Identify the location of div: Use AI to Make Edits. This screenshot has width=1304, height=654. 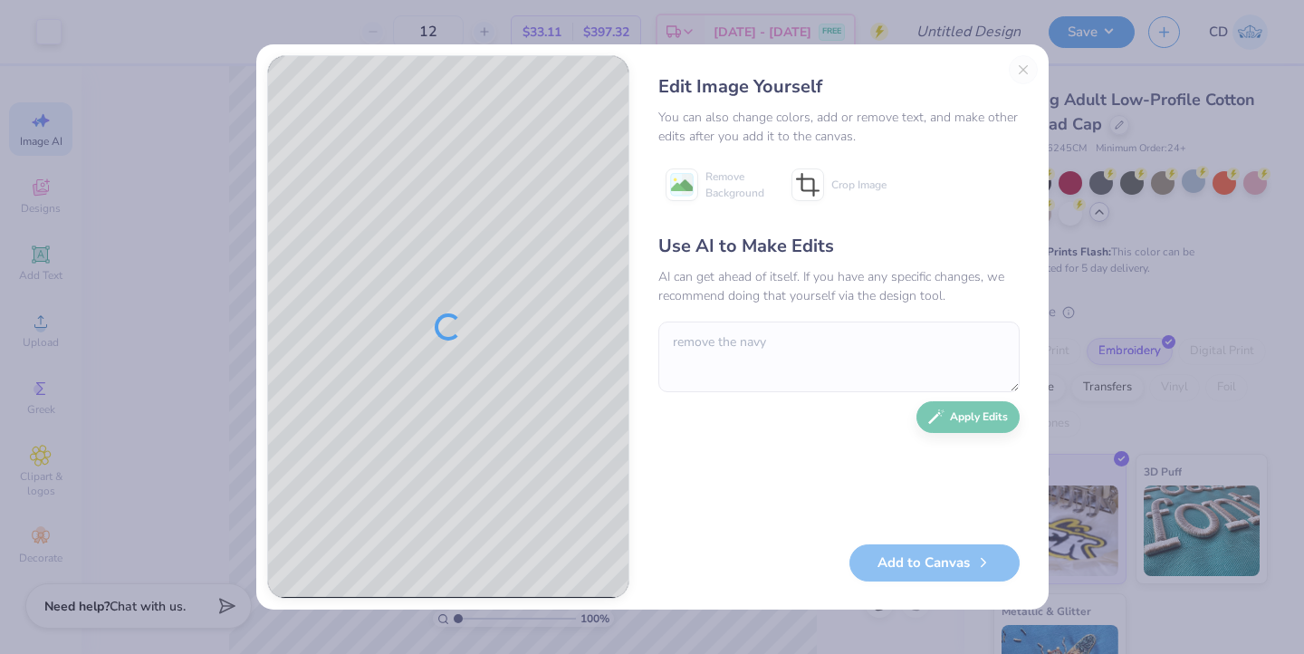
(839, 246).